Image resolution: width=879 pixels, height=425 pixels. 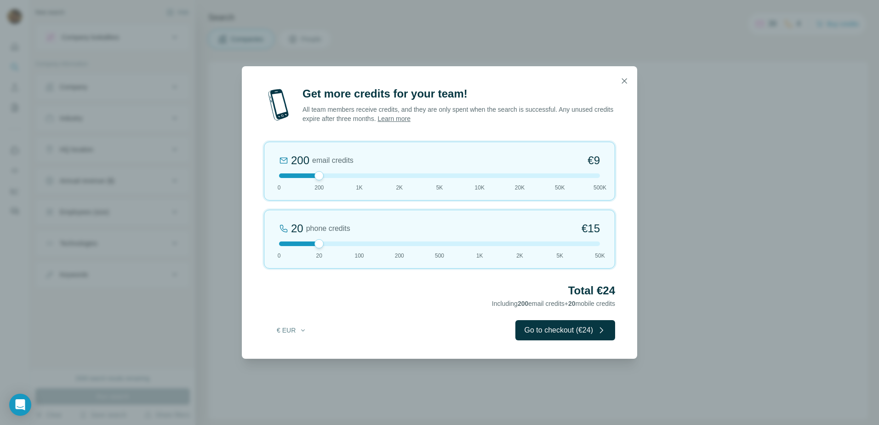 What do you see at coordinates (520, 188) in the screenshot?
I see `span: 20K` at bounding box center [520, 188].